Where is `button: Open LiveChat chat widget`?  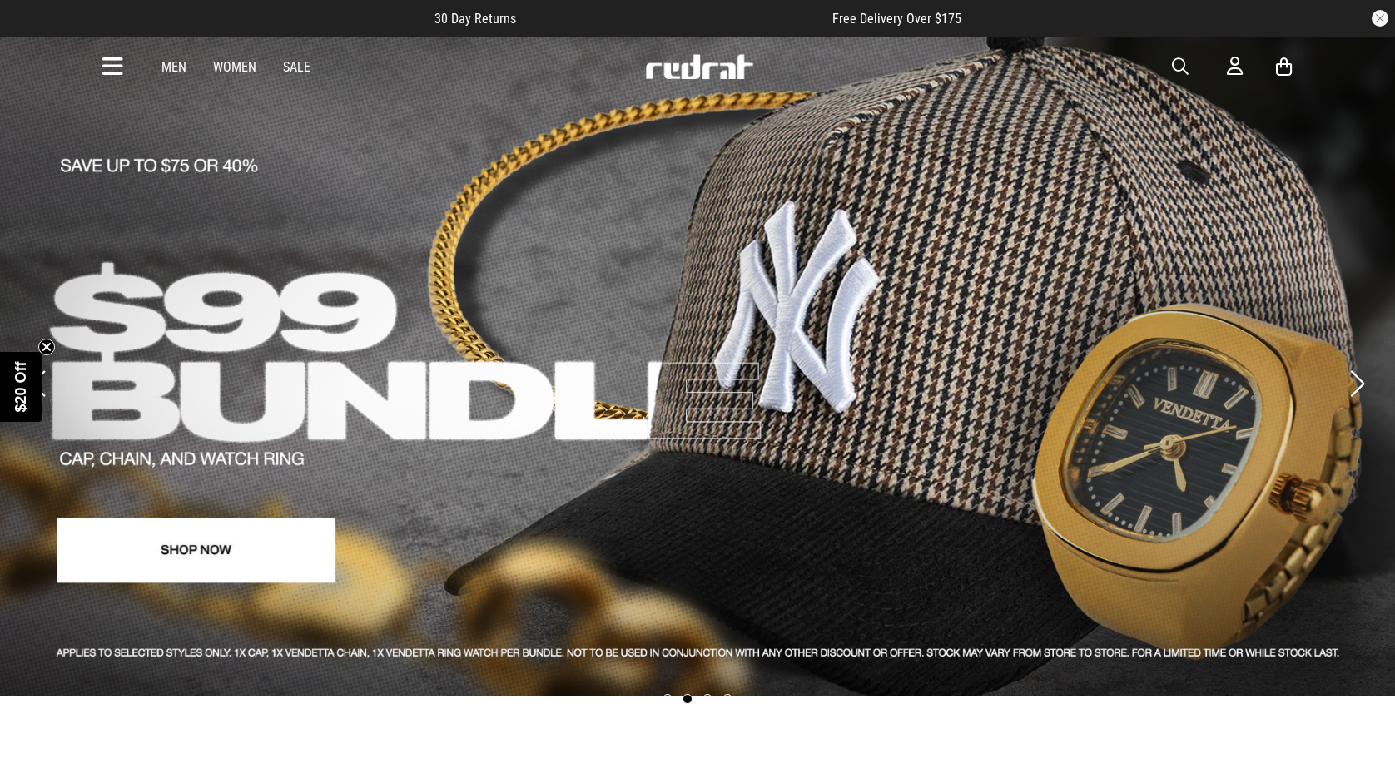
button: Open LiveChat chat widget is located at coordinates (38, 32).